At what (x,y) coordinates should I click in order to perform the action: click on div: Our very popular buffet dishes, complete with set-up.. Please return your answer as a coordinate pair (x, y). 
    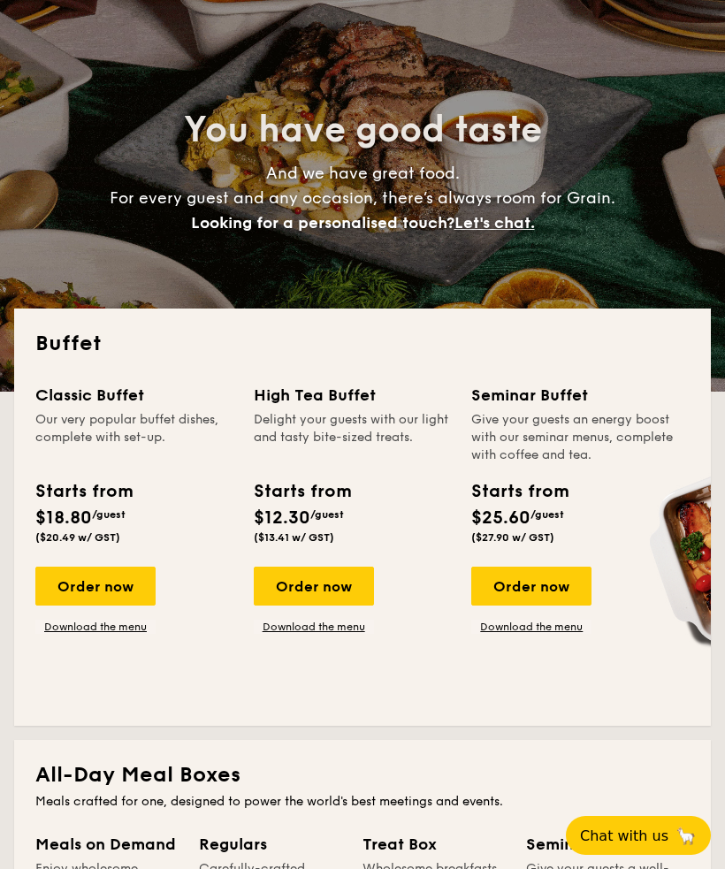
    Looking at the image, I should click on (133, 438).